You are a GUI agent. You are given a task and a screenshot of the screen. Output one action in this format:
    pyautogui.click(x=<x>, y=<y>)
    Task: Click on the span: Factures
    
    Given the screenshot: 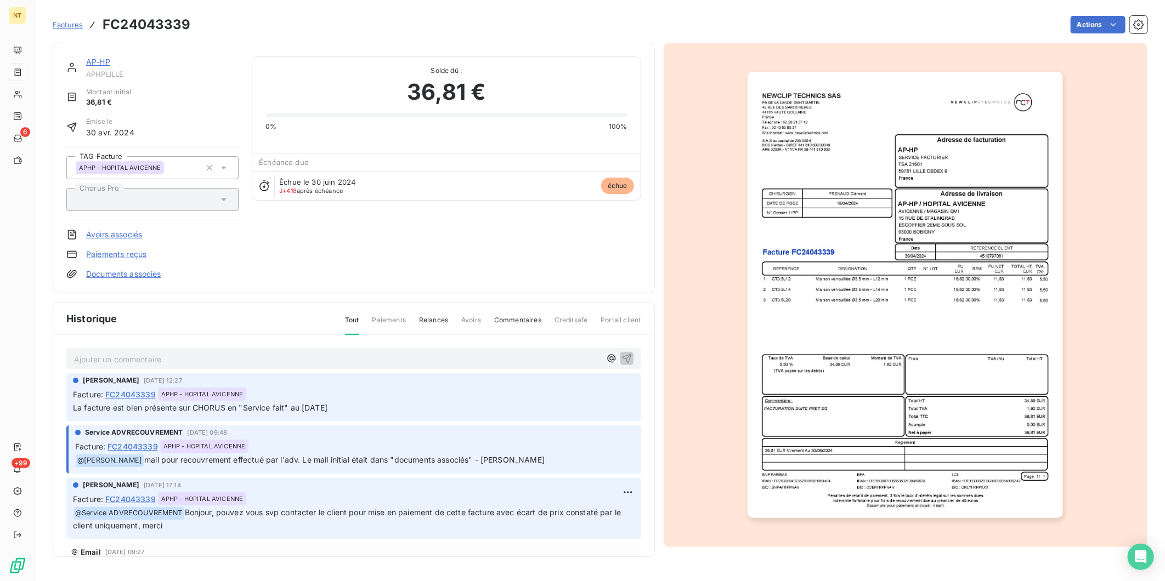 What is the action you would take?
    pyautogui.click(x=67, y=25)
    